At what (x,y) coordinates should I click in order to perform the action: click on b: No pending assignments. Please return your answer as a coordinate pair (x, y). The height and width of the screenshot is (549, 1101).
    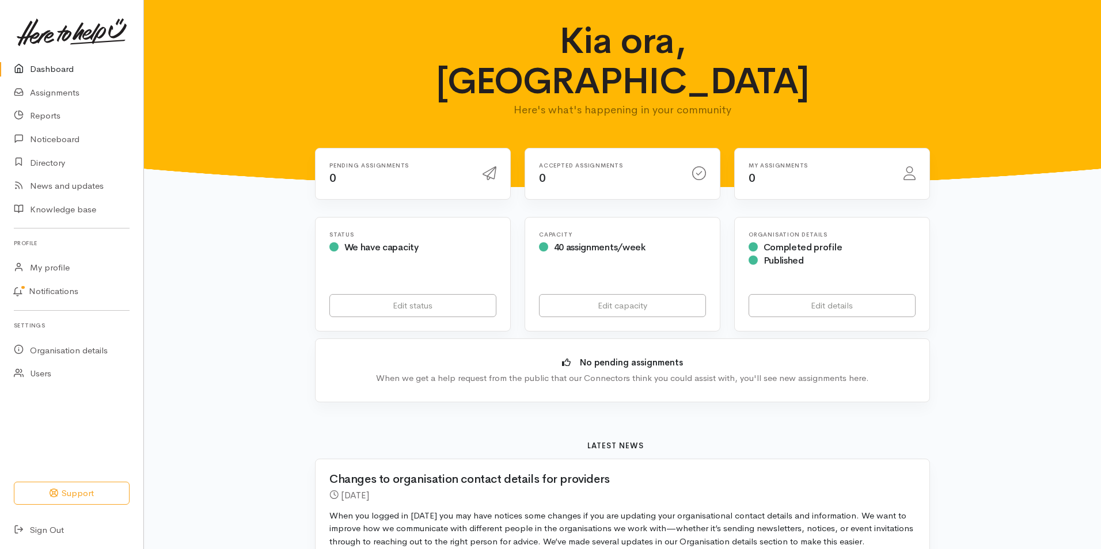
    Looking at the image, I should click on (631, 362).